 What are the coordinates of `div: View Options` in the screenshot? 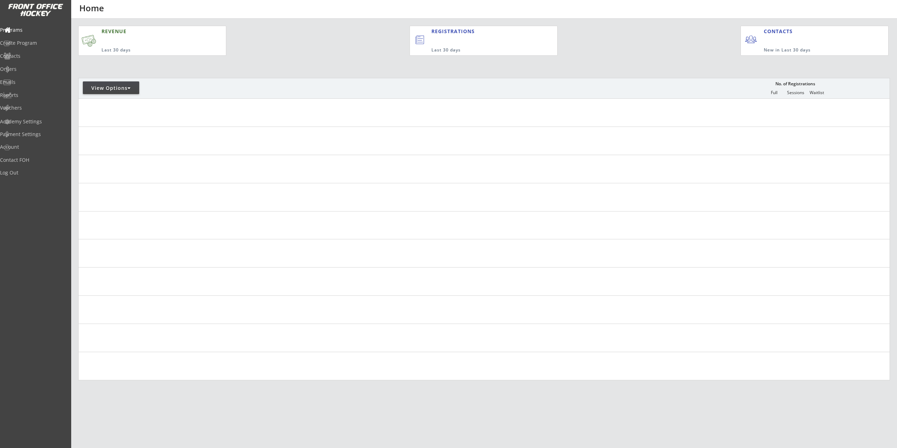 It's located at (111, 88).